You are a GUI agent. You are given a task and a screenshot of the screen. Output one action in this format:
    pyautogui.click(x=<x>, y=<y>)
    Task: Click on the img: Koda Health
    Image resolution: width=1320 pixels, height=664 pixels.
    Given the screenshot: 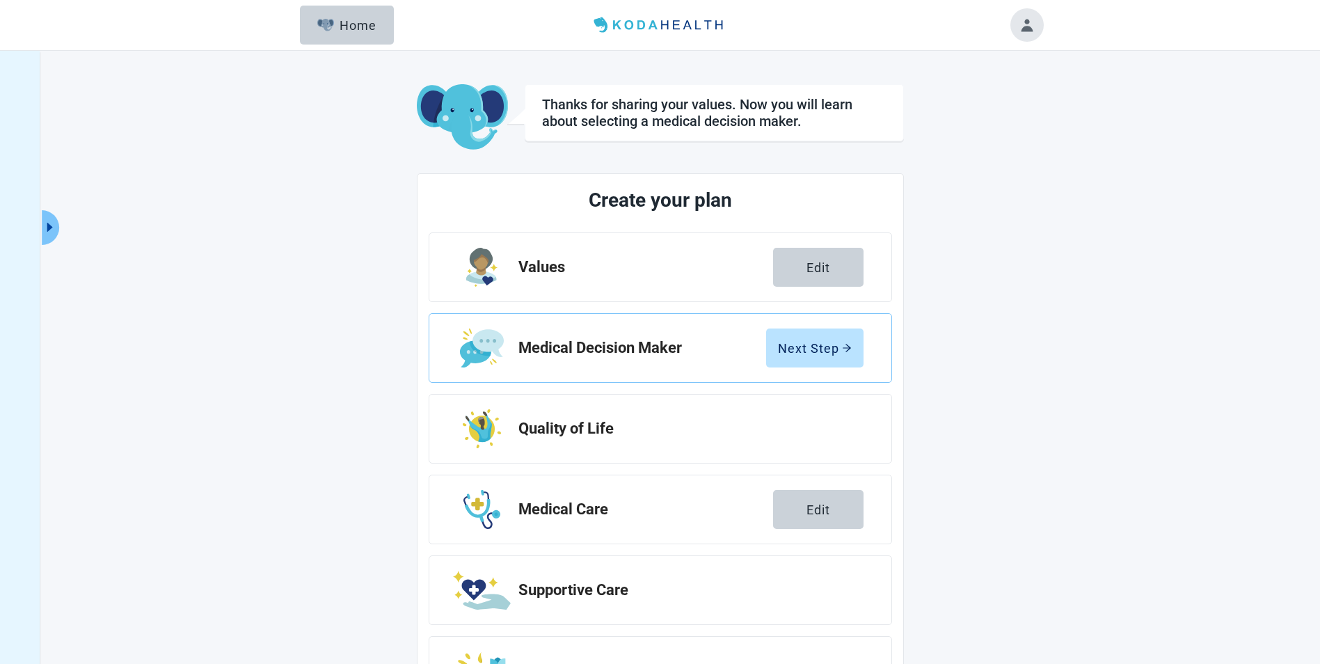 What is the action you would take?
    pyautogui.click(x=660, y=25)
    